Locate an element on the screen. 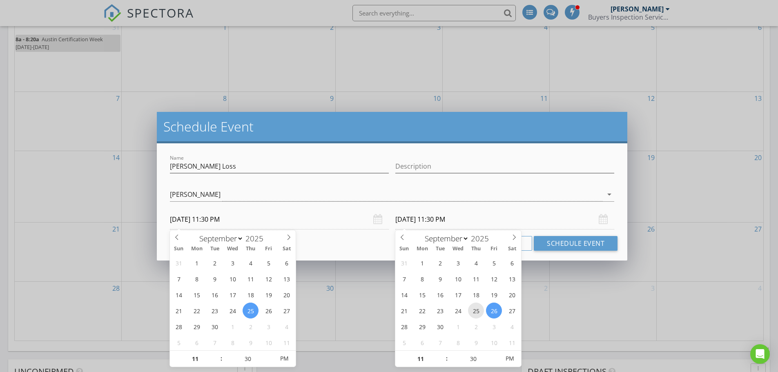  span: September 5, 2025 is located at coordinates (494, 262).